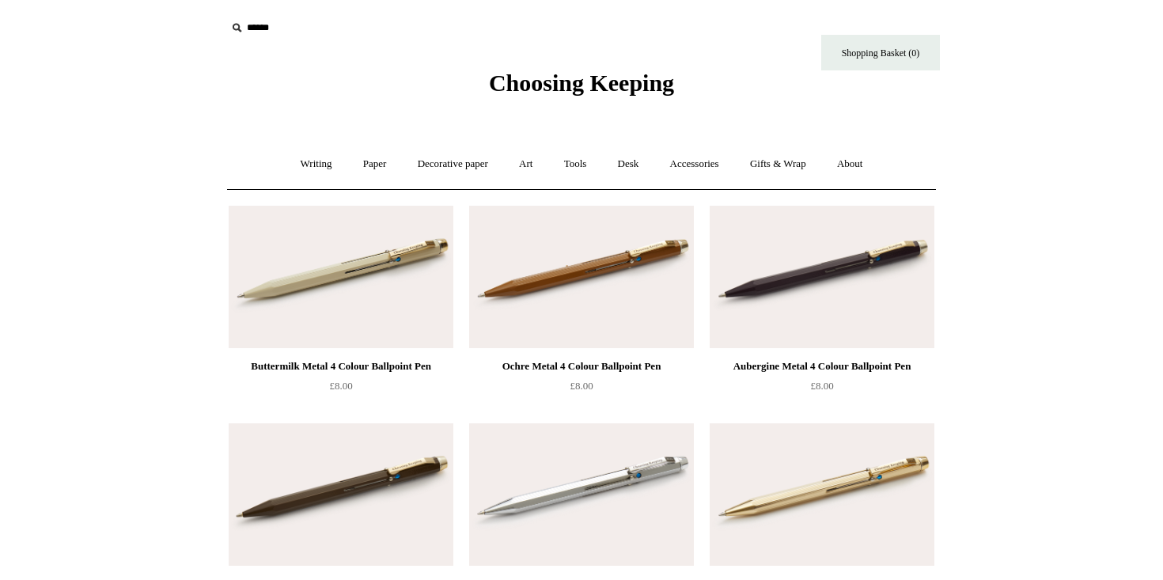 The height and width of the screenshot is (580, 1163). I want to click on span: Choosing Keeping, so click(581, 82).